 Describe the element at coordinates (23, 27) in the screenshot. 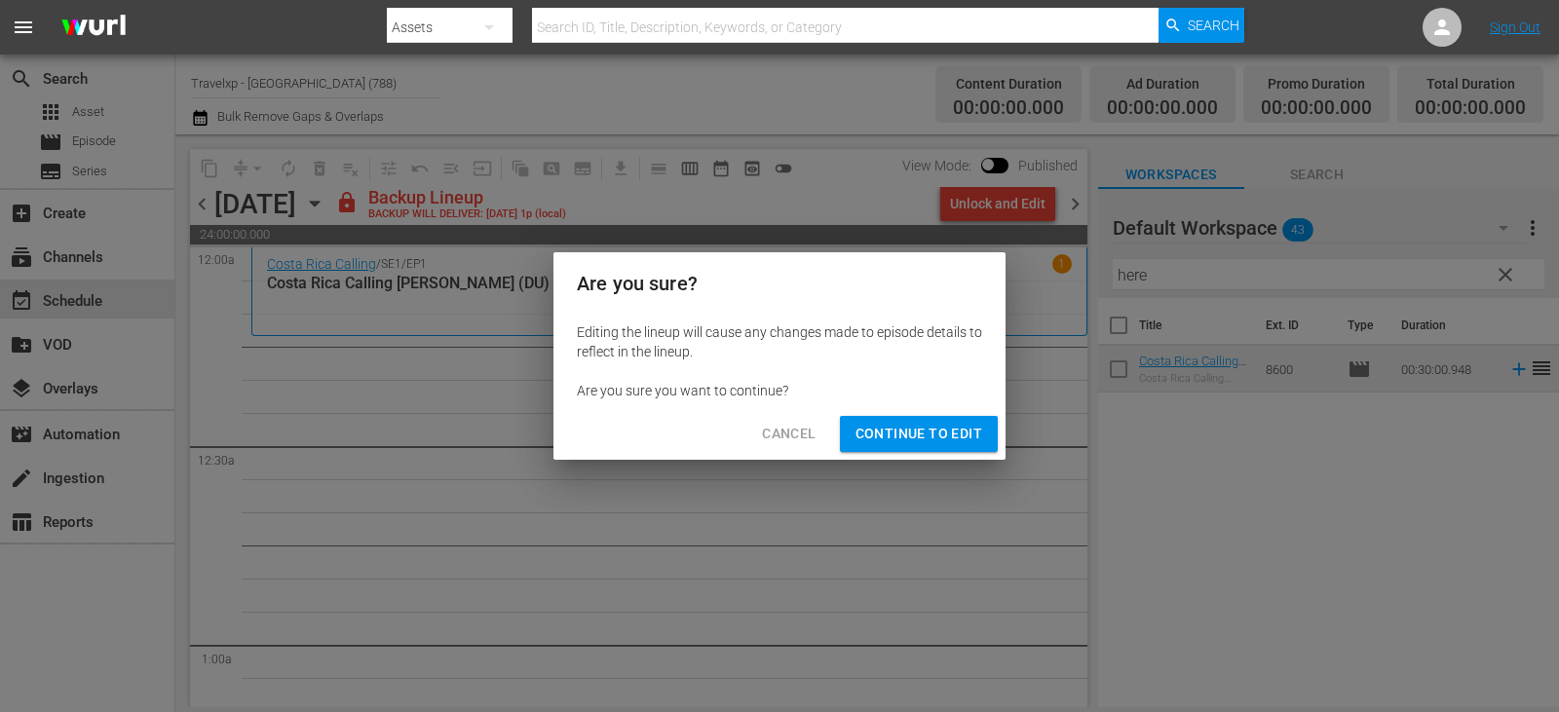

I see `span: menu` at that location.